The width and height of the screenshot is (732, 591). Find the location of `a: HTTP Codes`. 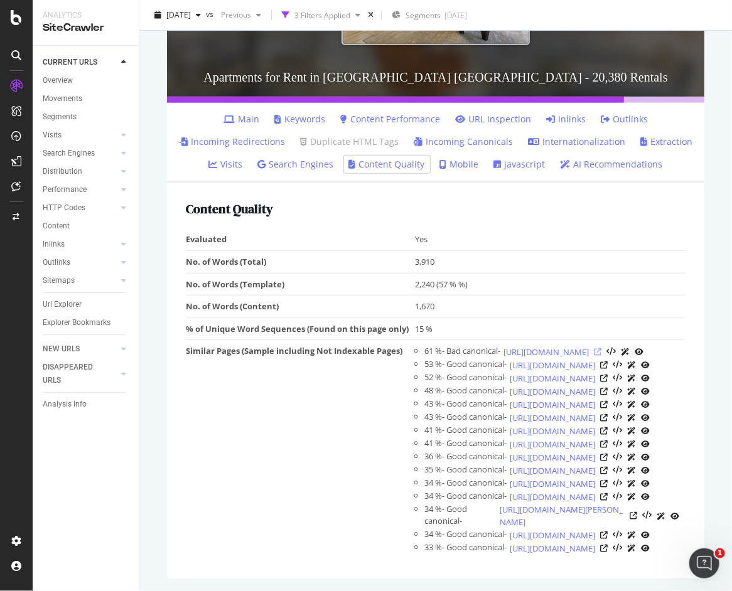

a: HTTP Codes is located at coordinates (80, 208).